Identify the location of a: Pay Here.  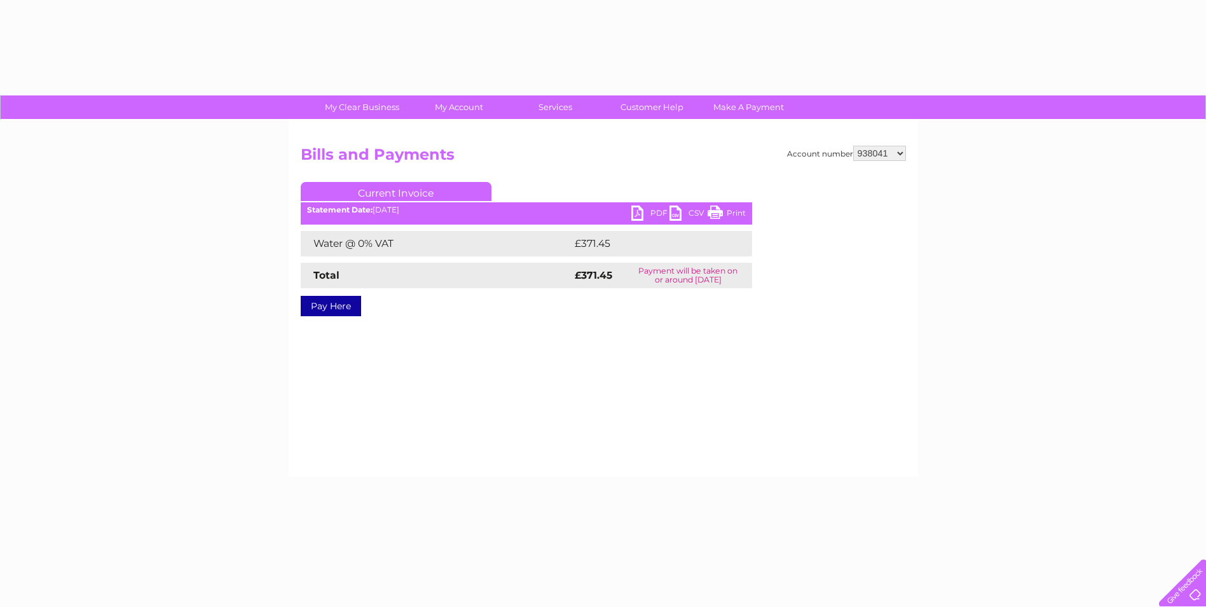
(331, 306).